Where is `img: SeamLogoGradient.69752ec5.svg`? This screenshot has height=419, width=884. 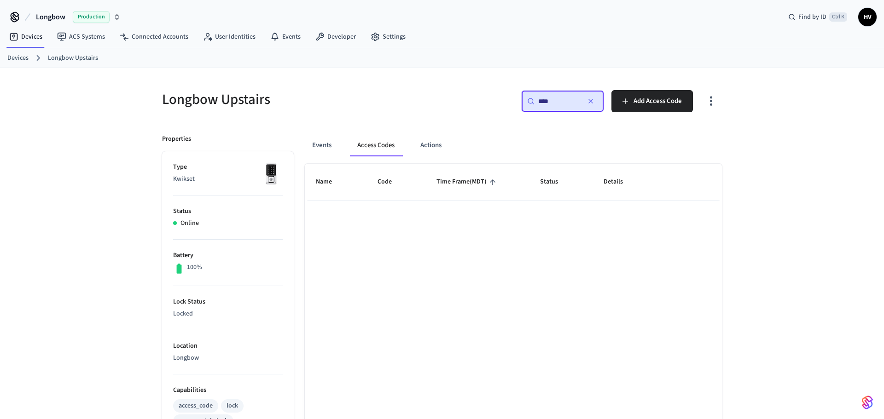
img: SeamLogoGradient.69752ec5.svg is located at coordinates (867, 403).